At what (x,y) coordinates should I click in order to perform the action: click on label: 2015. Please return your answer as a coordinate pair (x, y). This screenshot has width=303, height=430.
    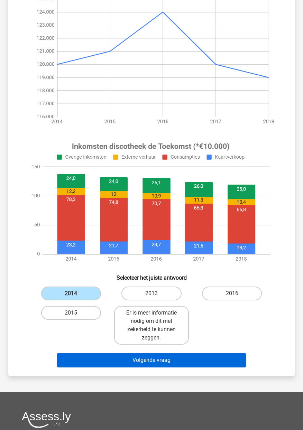
    Looking at the image, I should click on (71, 313).